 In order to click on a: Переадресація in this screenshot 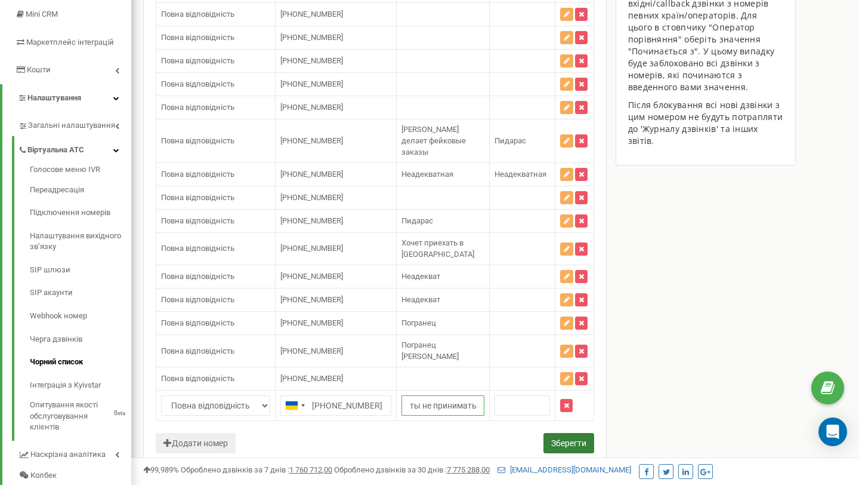, I will do `click(81, 190)`.